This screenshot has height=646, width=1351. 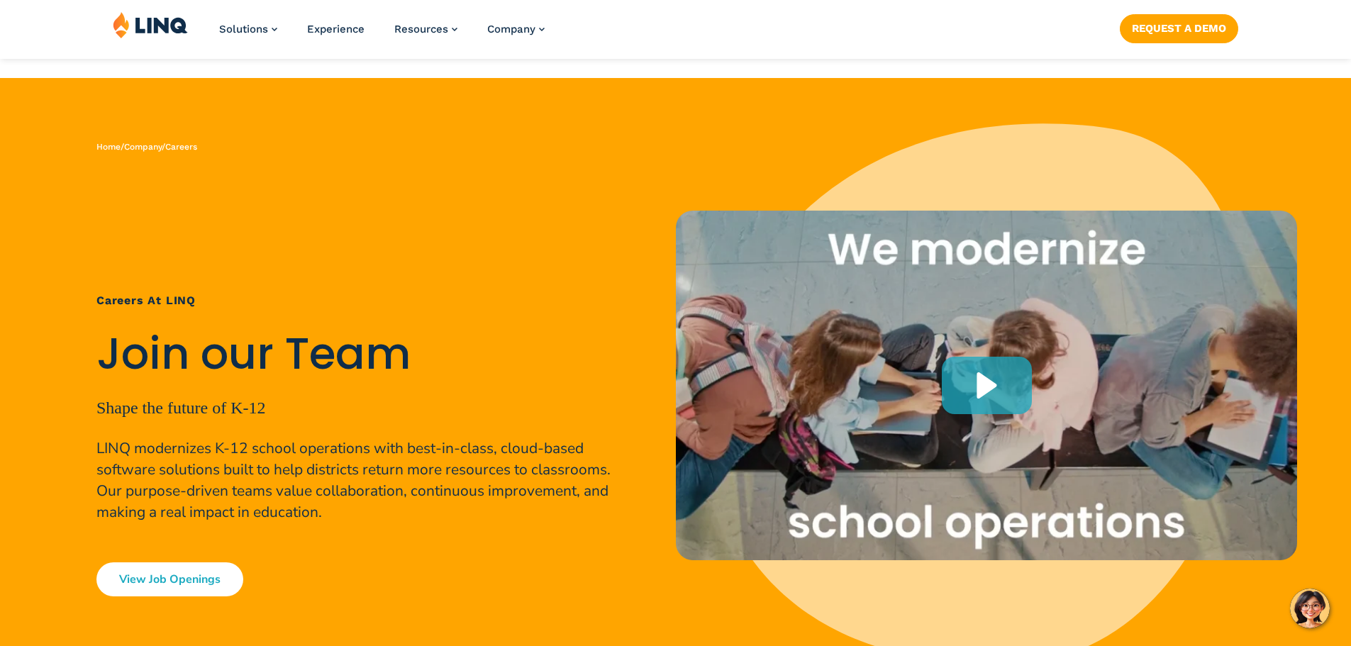 What do you see at coordinates (987, 385) in the screenshot?
I see `div: Play` at bounding box center [987, 385].